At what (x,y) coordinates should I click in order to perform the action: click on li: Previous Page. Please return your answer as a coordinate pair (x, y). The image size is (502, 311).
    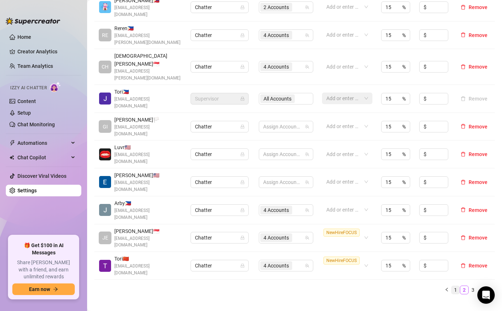
    Looking at the image, I should click on (446, 290).